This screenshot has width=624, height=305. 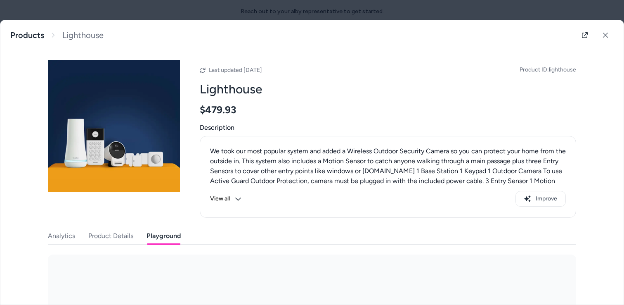 What do you see at coordinates (388, 89) in the screenshot?
I see `h2: Lighthouse` at bounding box center [388, 89].